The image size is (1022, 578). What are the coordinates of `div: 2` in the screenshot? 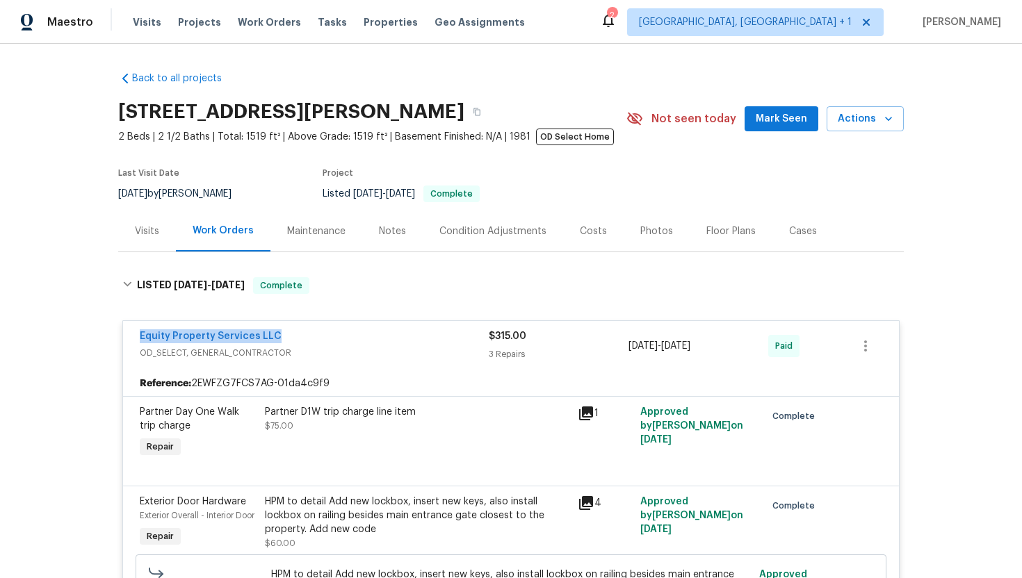 It's located at (612, 15).